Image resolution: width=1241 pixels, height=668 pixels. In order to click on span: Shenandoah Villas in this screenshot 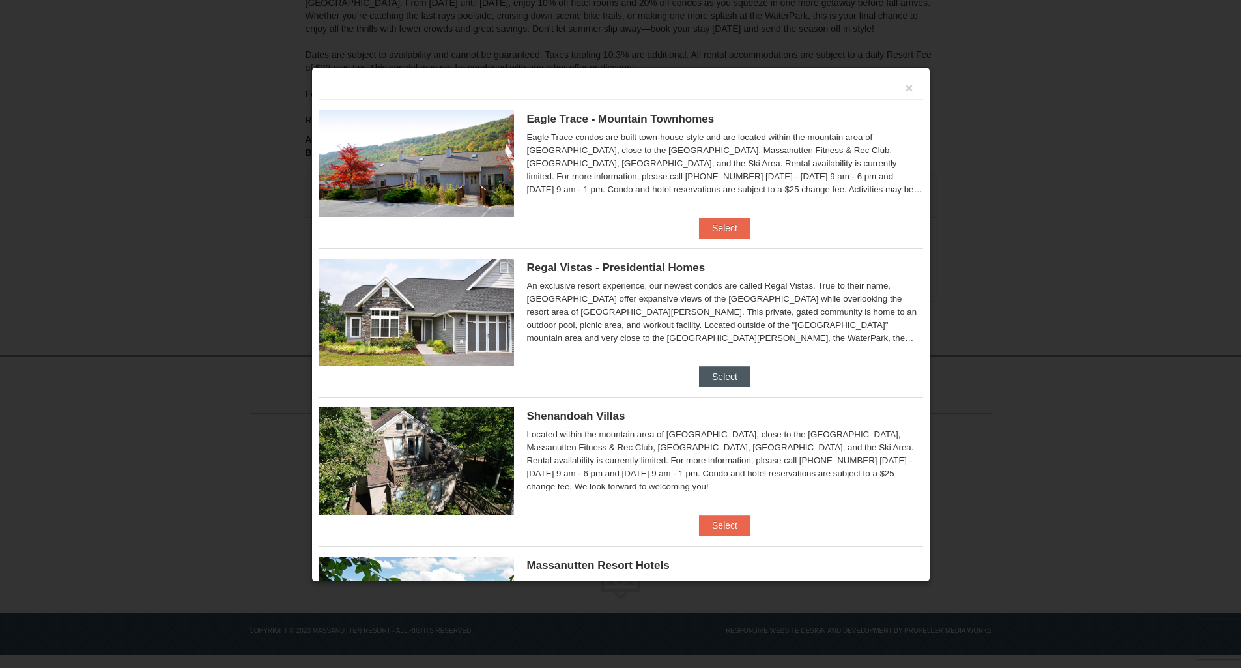, I will do `click(576, 416)`.